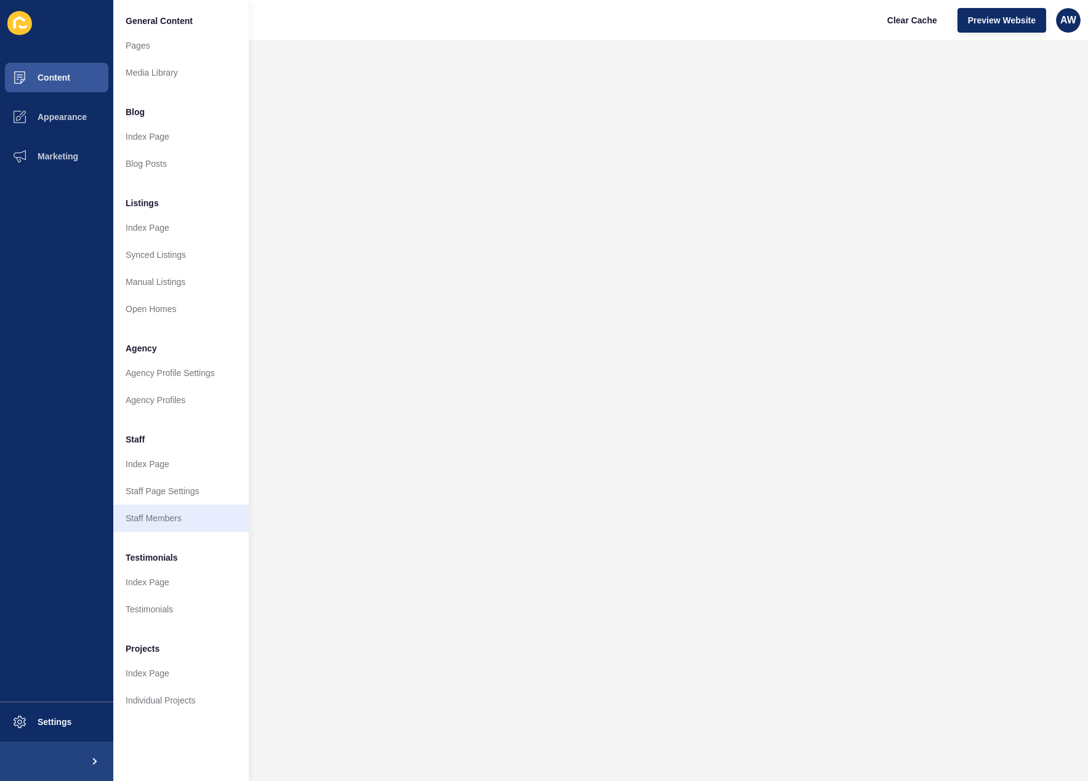 This screenshot has width=1088, height=781. I want to click on span: Staff, so click(135, 440).